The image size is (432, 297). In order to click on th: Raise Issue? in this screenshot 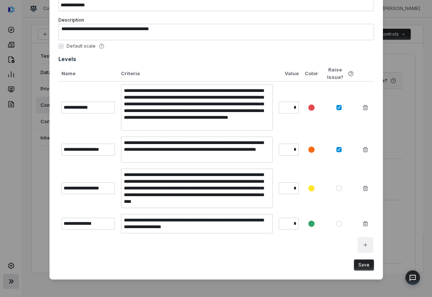, I will do `click(339, 73)`.